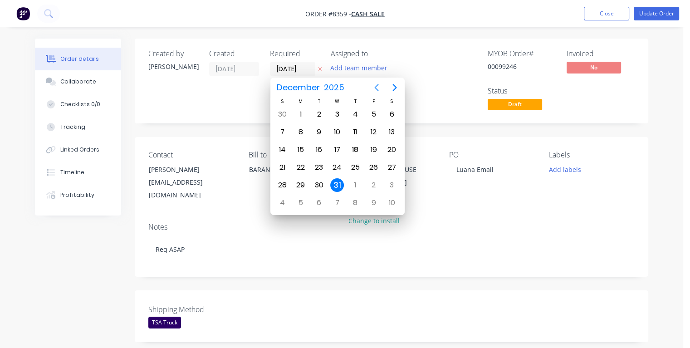 This screenshot has width=690, height=348. I want to click on div: Tracking, so click(73, 127).